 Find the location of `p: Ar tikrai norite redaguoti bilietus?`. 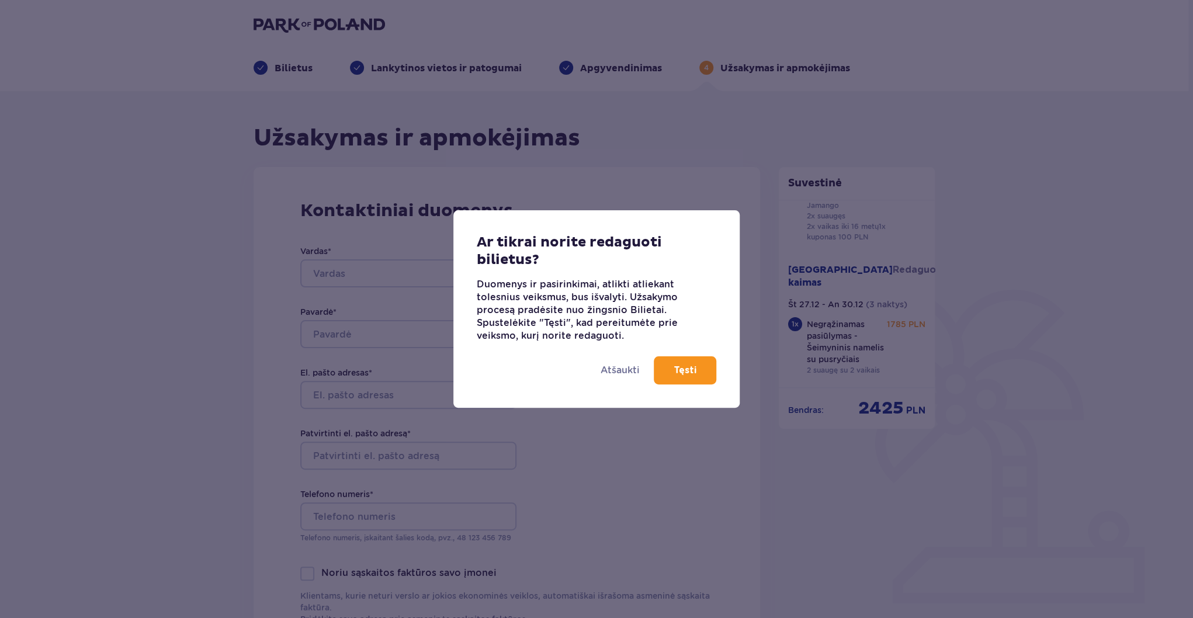

p: Ar tikrai norite redaguoti bilietus? is located at coordinates (596, 251).